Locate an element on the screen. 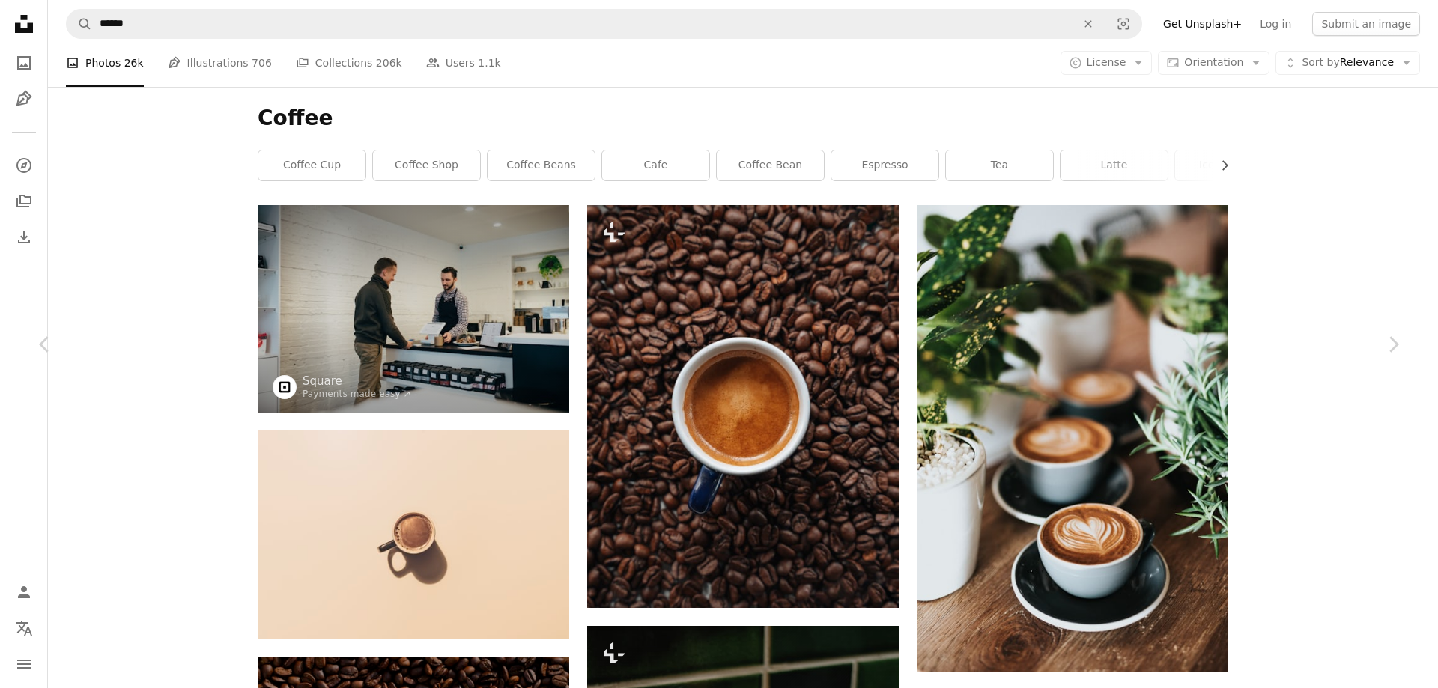 This screenshot has height=688, width=1438. span: 706 is located at coordinates (261, 63).